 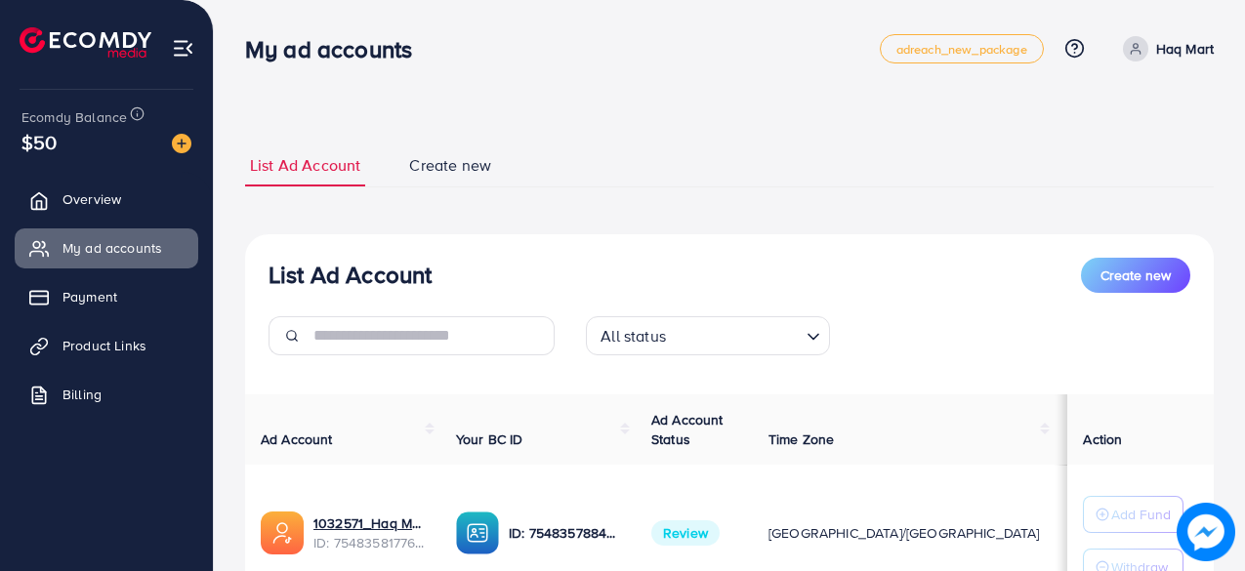 I want to click on span: Overview, so click(x=92, y=199).